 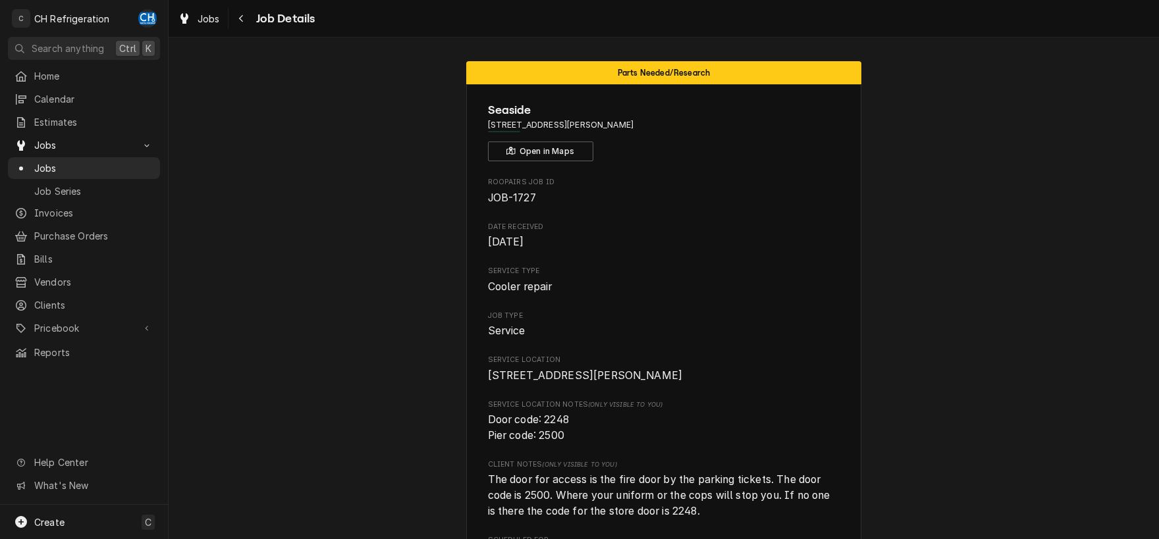 What do you see at coordinates (93, 213) in the screenshot?
I see `span: Invoices` at bounding box center [93, 213].